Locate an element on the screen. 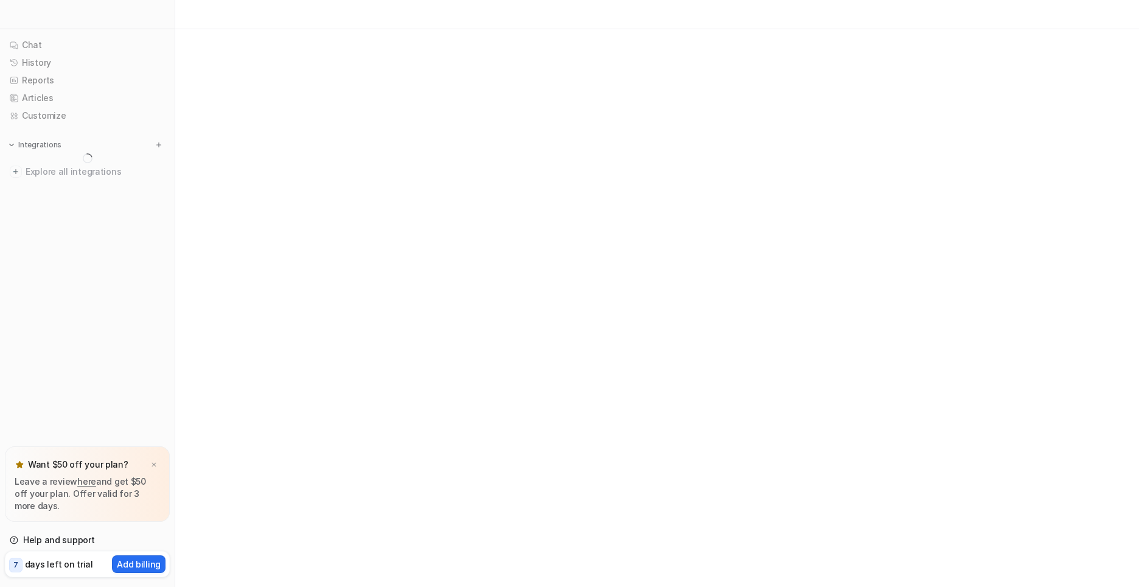 The image size is (1139, 587). p: Add billing is located at coordinates (139, 564).